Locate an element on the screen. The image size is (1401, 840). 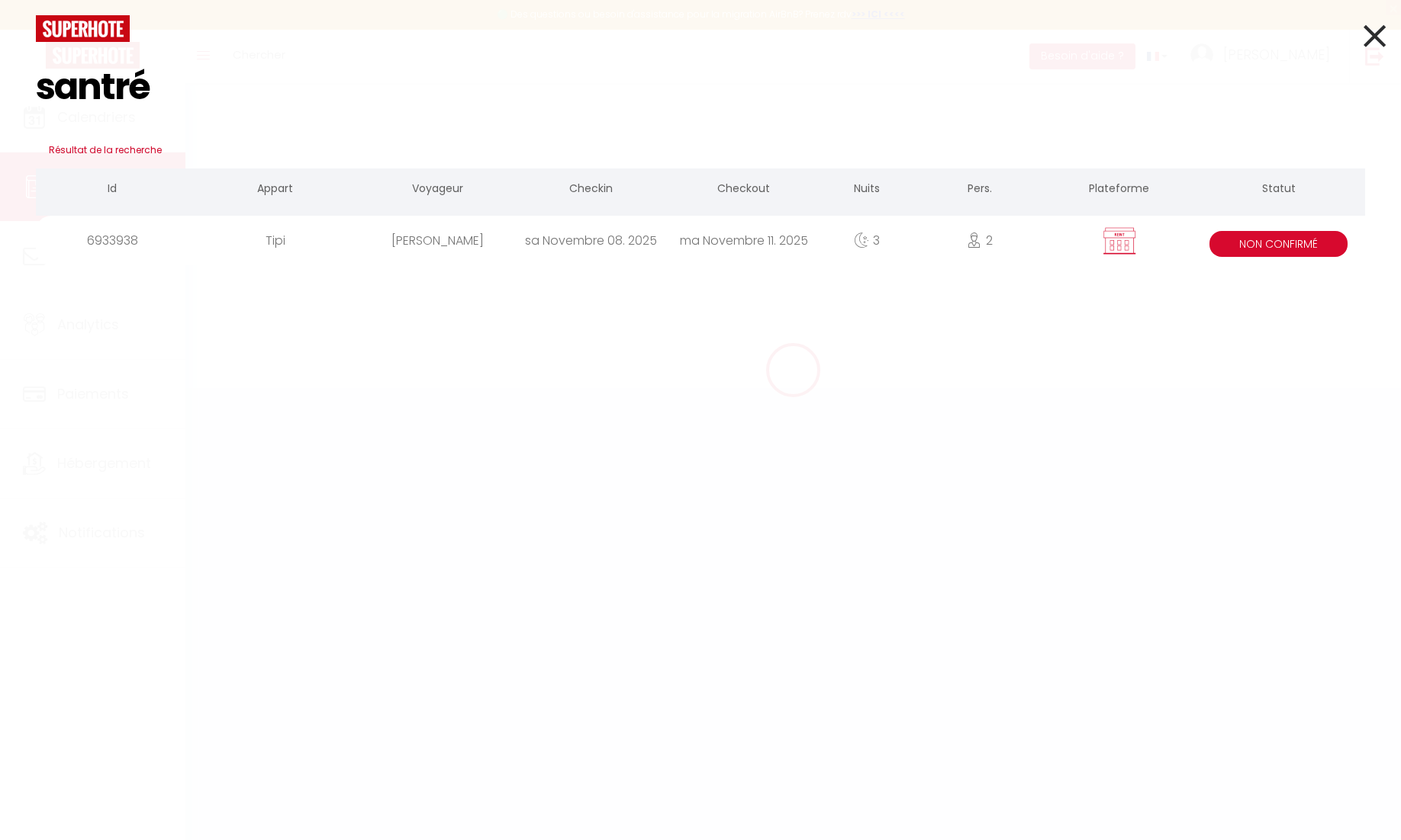
span: Non Confirmé is located at coordinates (1278, 244).